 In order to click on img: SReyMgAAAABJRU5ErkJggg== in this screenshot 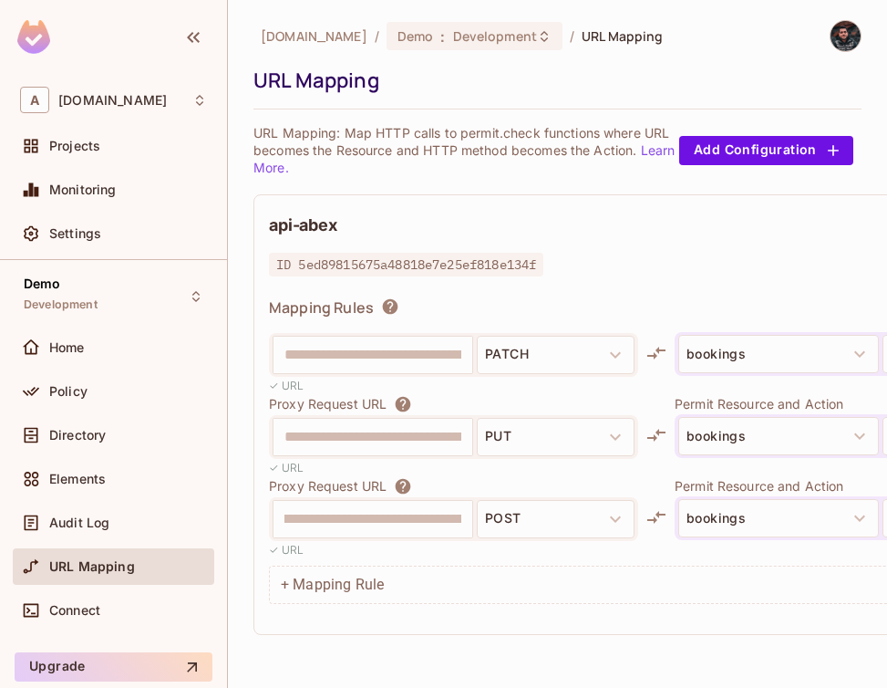, I will do `click(34, 36)`.